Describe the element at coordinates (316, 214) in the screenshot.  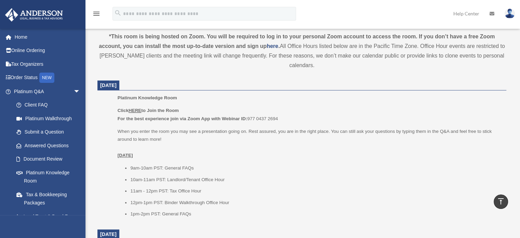
I see `li: 1pm-2pm PST: General FAQs` at that location.